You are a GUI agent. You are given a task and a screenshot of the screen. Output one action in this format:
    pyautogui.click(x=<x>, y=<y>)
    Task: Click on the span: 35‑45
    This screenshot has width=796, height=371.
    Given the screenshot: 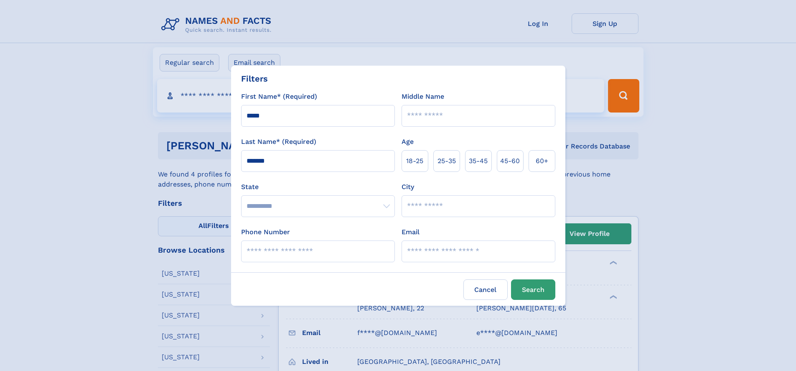 What is the action you would take?
    pyautogui.click(x=478, y=161)
    